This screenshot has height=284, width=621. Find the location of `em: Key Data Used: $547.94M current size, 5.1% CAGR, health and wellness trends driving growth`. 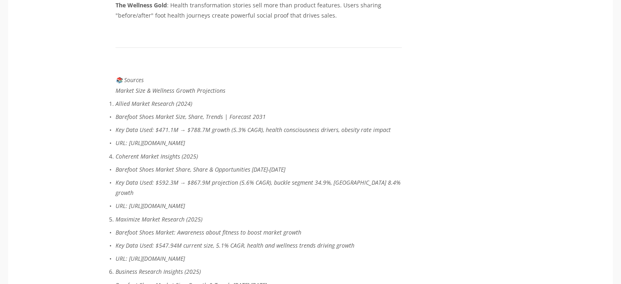

em: Key Data Used: $547.94M current size, 5.1% CAGR, health and wellness trends driving growth is located at coordinates (235, 245).